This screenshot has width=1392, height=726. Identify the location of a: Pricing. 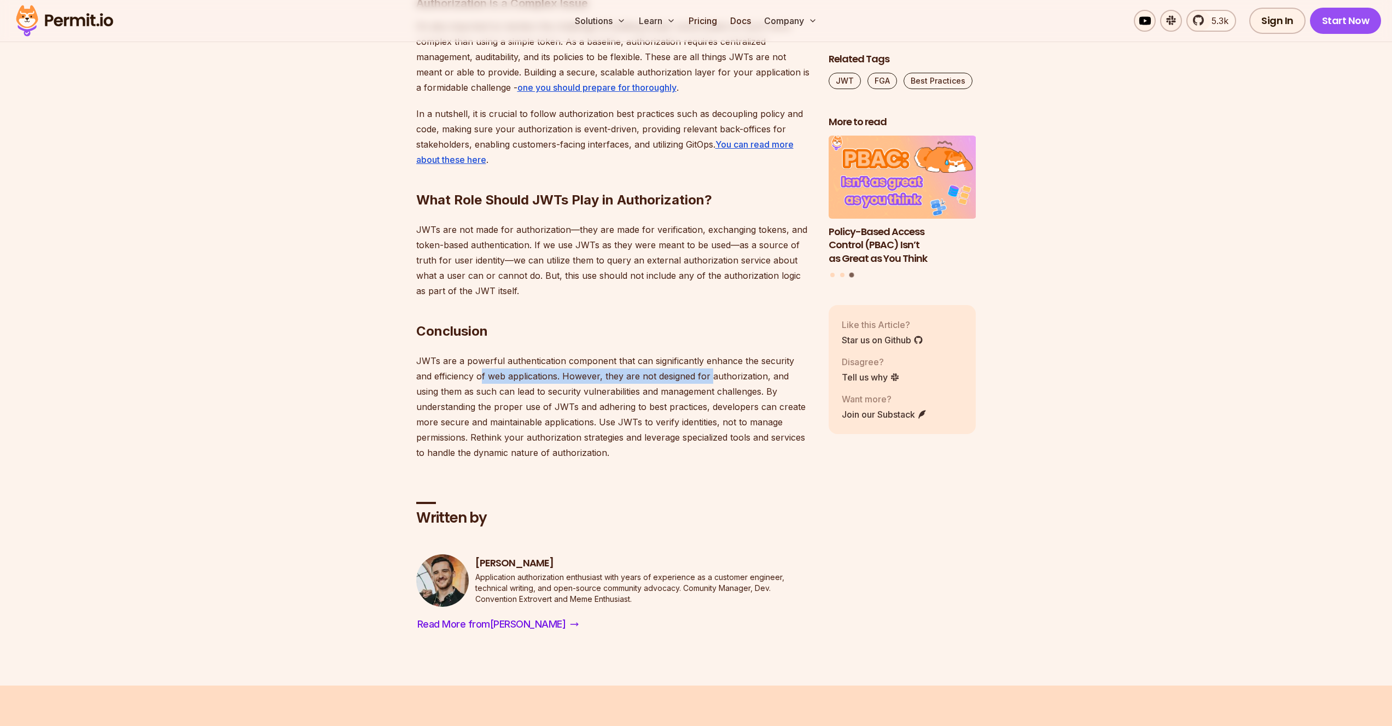
(703, 21).